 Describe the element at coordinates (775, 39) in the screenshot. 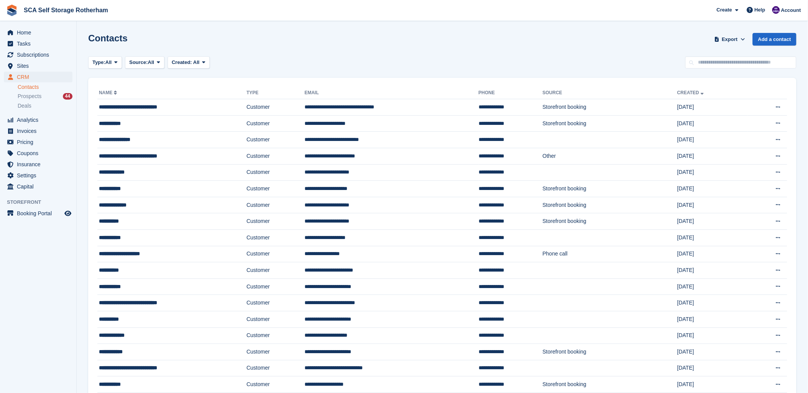

I see `a: Add a contact` at that location.